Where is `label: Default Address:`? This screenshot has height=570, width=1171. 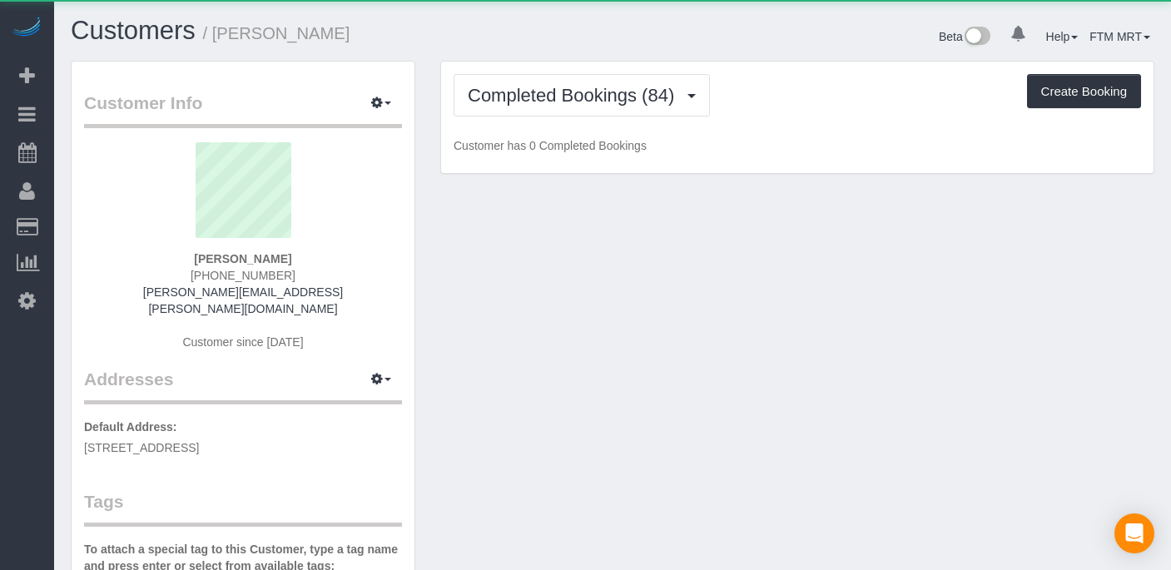
label: Default Address: is located at coordinates (131, 427).